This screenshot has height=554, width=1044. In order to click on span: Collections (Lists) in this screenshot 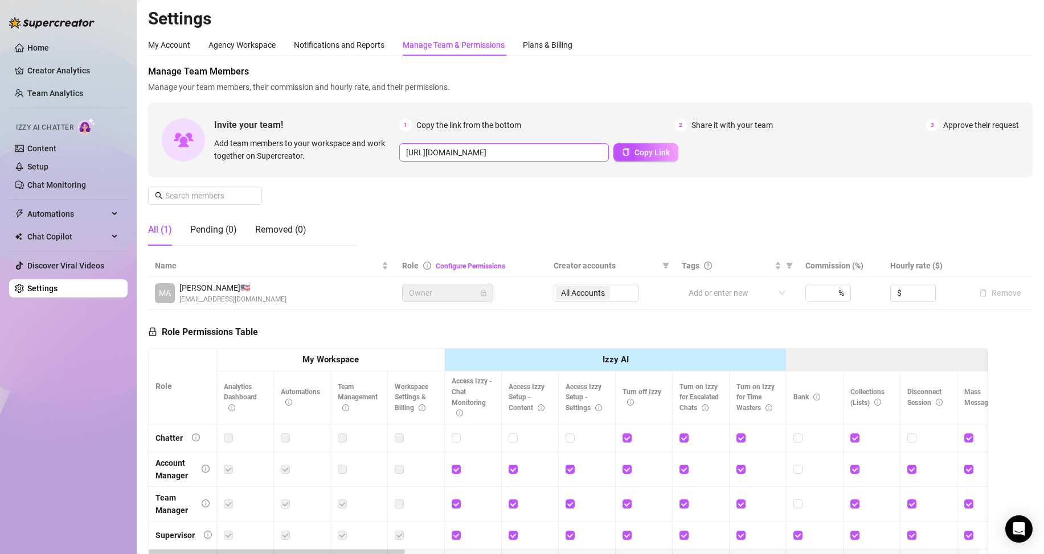, I will do `click(867, 397)`.